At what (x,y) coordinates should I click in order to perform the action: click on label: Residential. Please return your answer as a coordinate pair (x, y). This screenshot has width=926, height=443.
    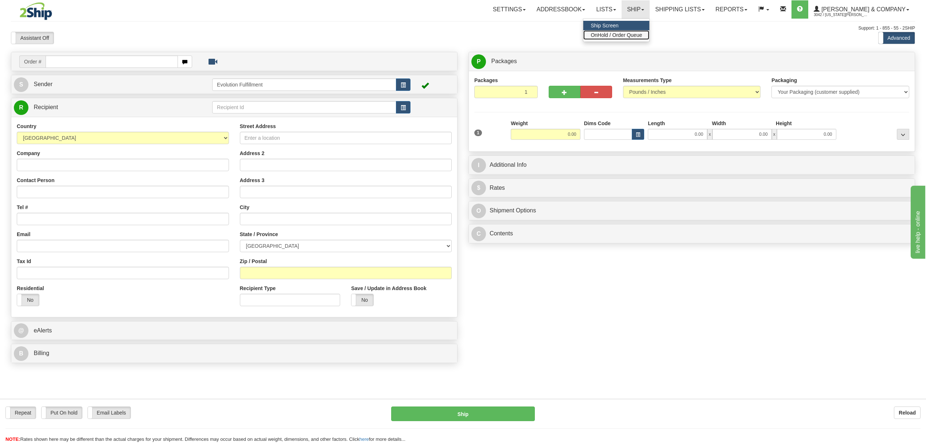
    Looking at the image, I should click on (30, 288).